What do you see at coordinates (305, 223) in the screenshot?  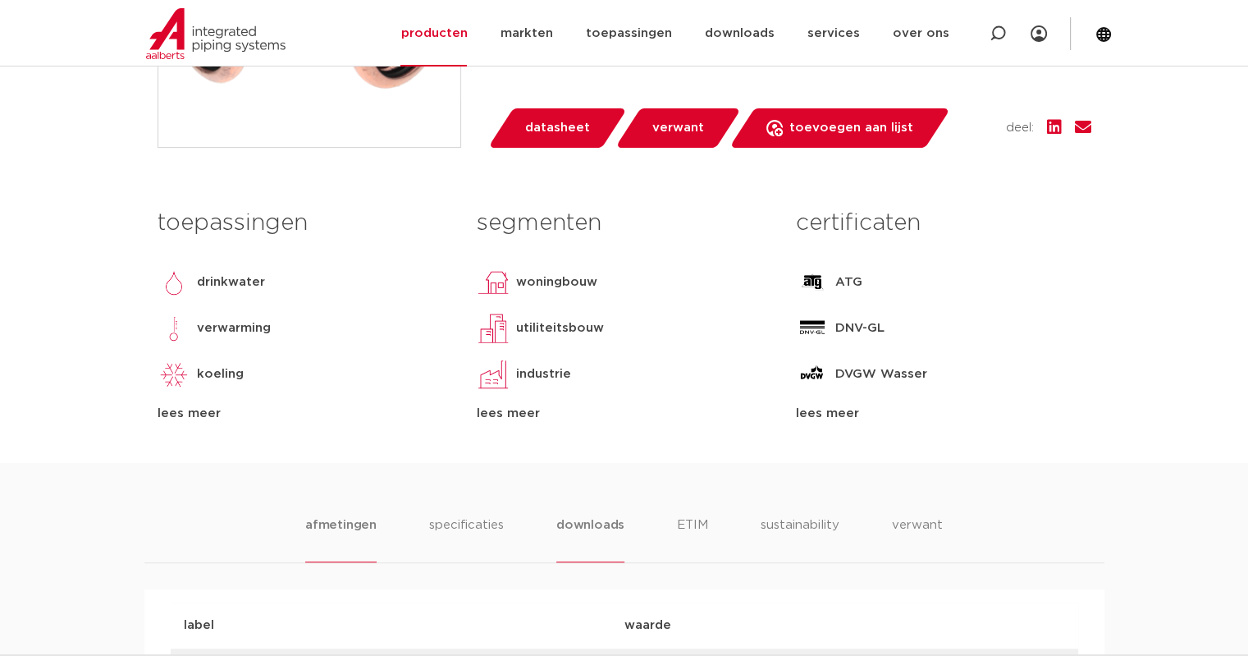 I see `h3: toepassingen` at bounding box center [305, 223].